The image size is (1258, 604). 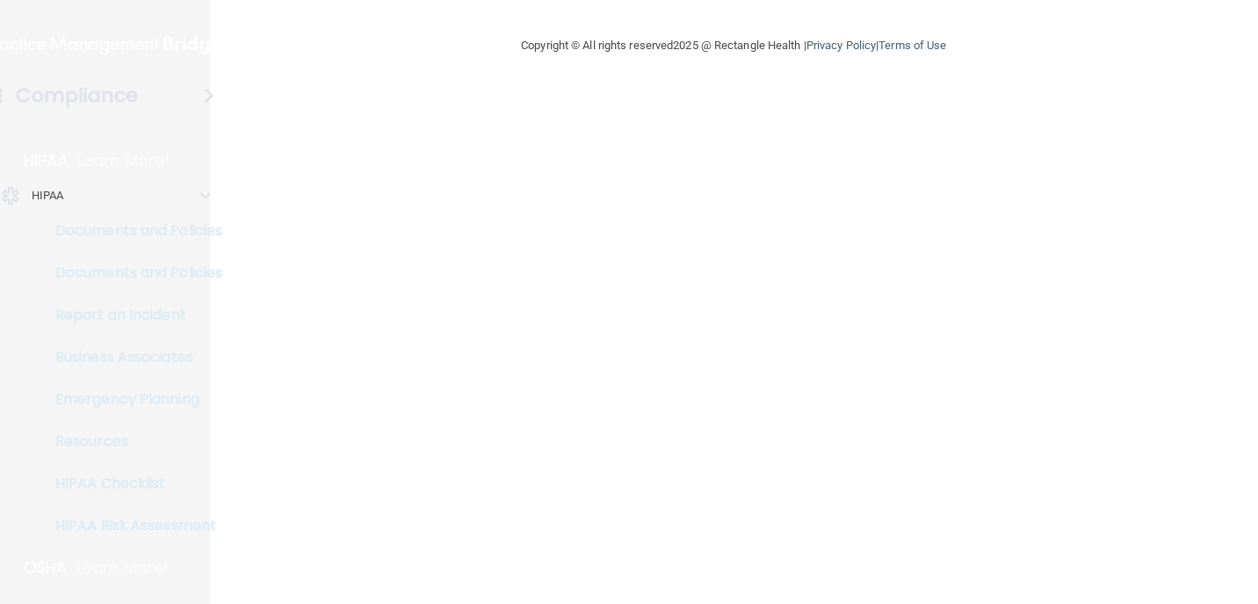 I want to click on p: HIPAA Checklist, so click(x=131, y=484).